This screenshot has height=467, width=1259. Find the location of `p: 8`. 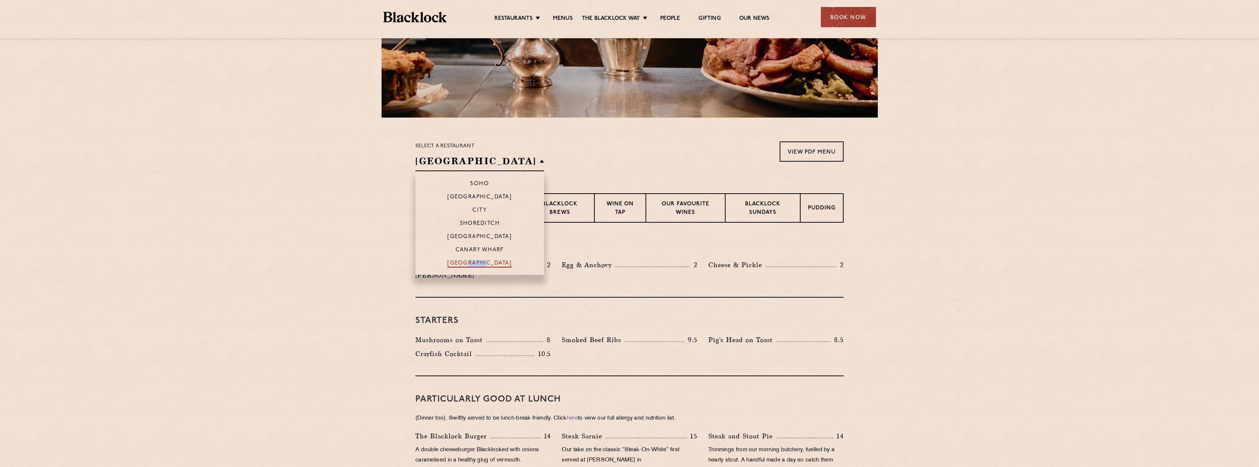

p: 8 is located at coordinates (547, 340).